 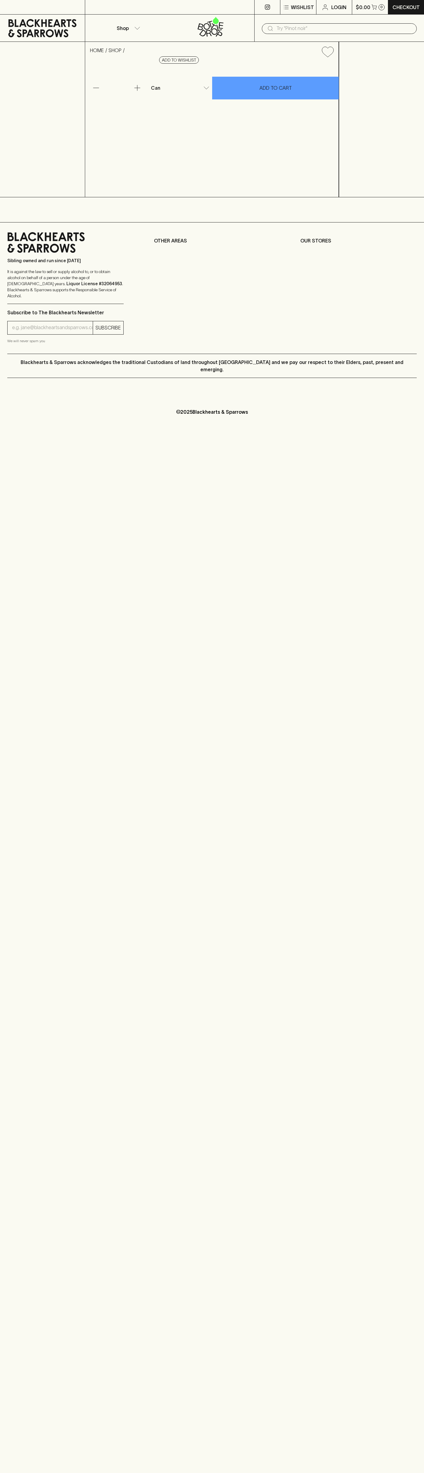 What do you see at coordinates (212, 366) in the screenshot?
I see `p: Blackhearts & Sparrows acknowledges the traditional Custodians of land throughout [GEOGRAPHIC_DAT...` at bounding box center [212, 366].